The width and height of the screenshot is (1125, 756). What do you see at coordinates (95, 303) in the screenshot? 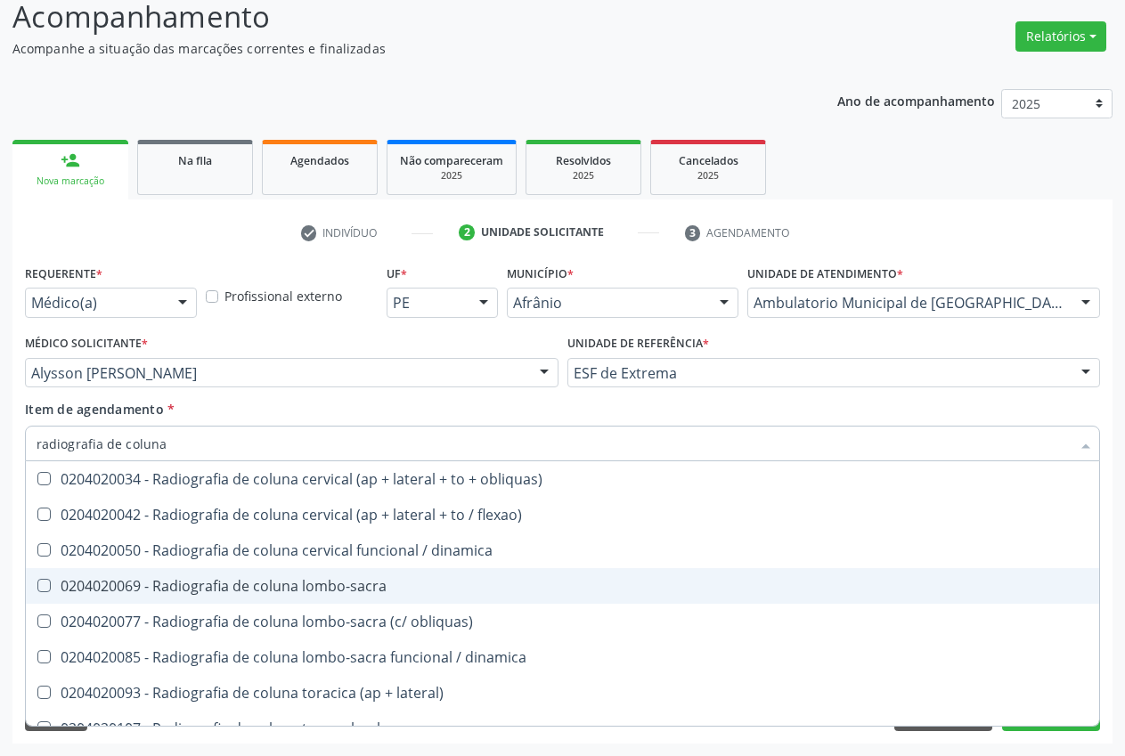
I see `span: Médico(a)` at bounding box center [95, 303].